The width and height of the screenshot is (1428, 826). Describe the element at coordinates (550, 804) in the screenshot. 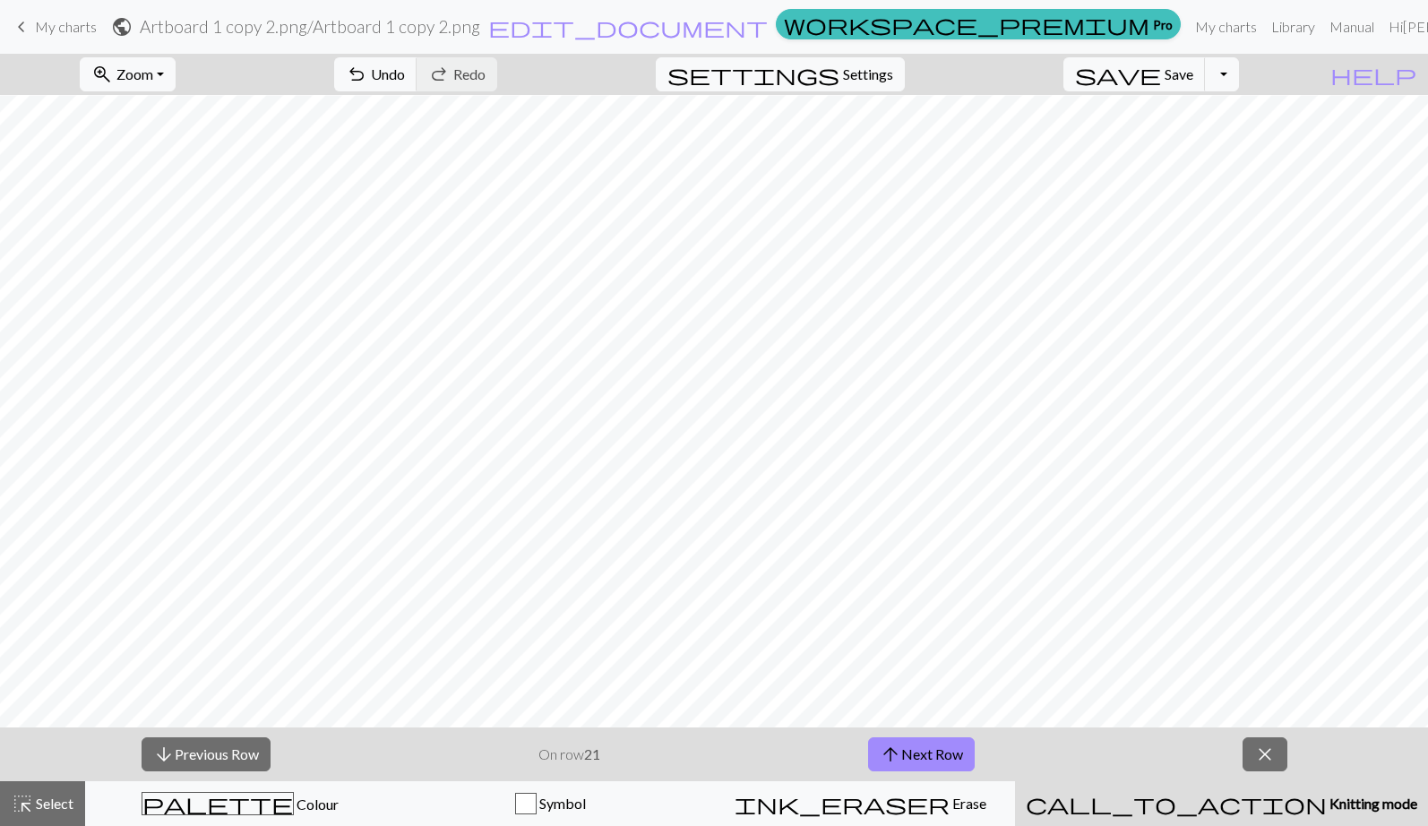

I see `button: Symbol` at that location.